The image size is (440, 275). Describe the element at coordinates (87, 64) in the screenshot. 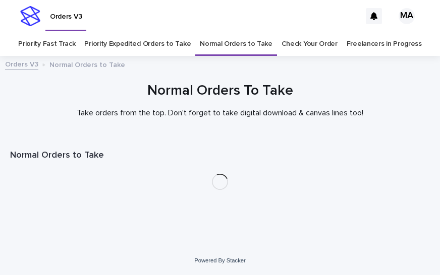

I see `p: Normal Orders to Take` at that location.